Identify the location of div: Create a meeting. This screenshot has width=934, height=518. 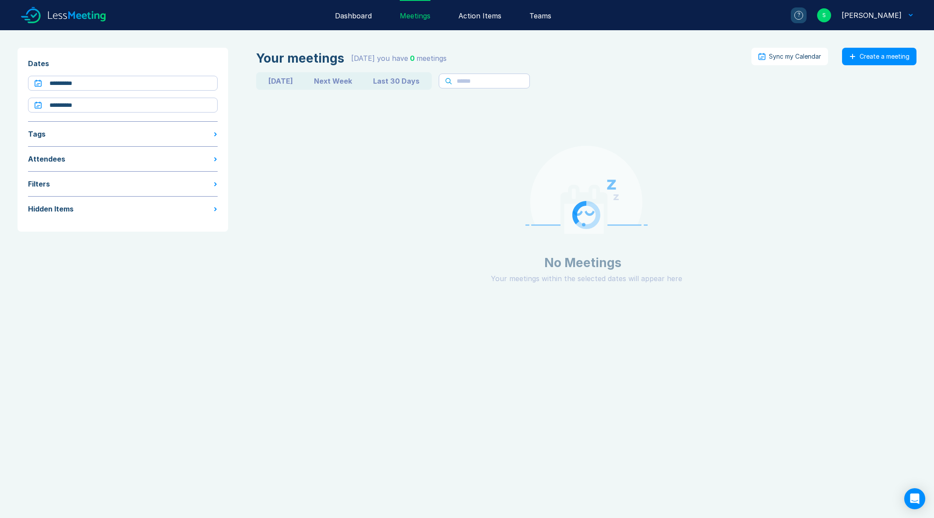
(884, 56).